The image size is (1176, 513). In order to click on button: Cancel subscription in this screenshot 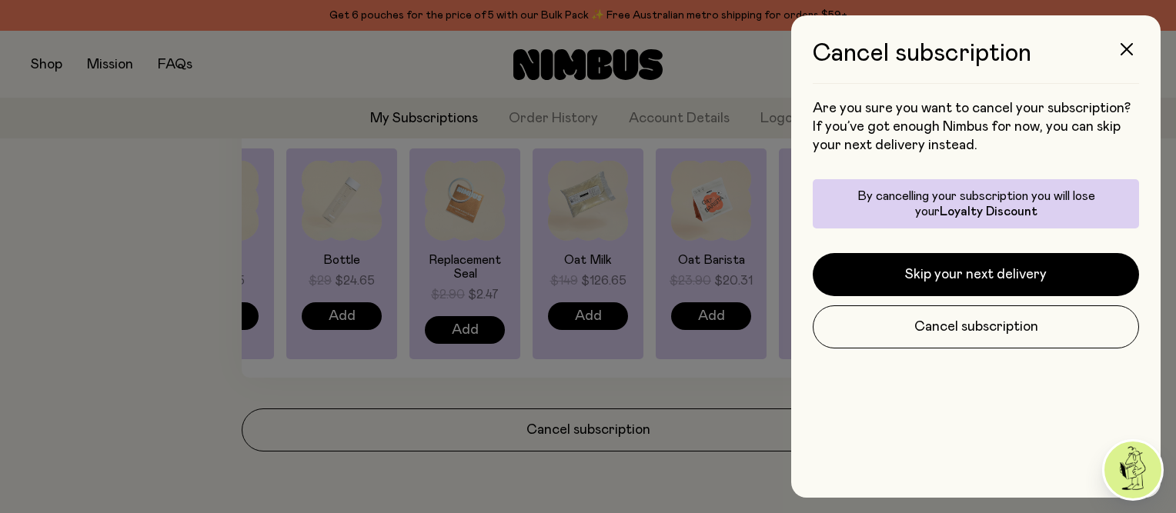, I will do `click(976, 327)`.